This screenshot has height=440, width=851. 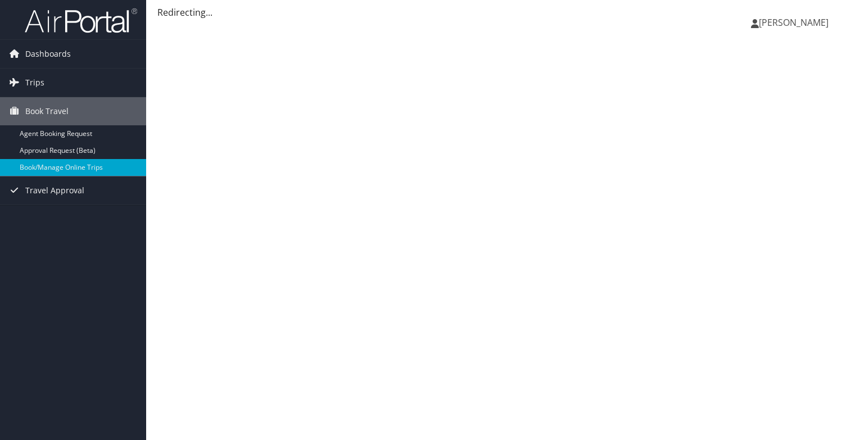 I want to click on img: airportal-logo.png, so click(x=81, y=20).